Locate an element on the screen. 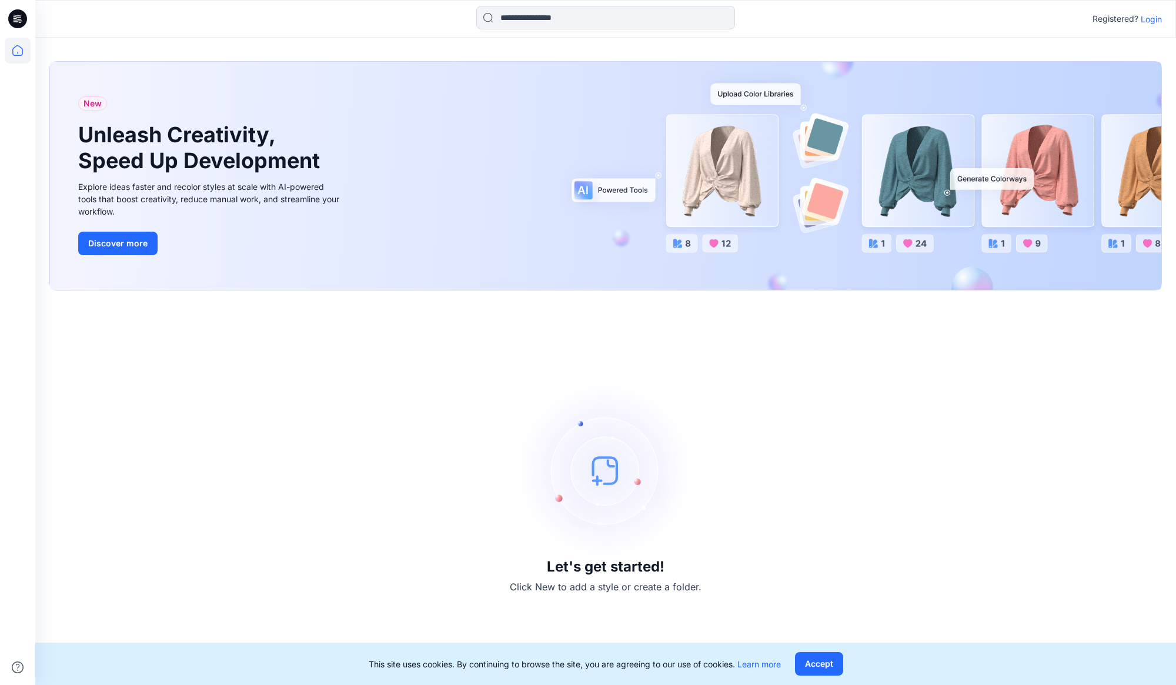 The image size is (1176, 685). div: Explore ideas faster and recolor styles at scale with AI-powered tools that boost creativity, red... is located at coordinates (210, 199).